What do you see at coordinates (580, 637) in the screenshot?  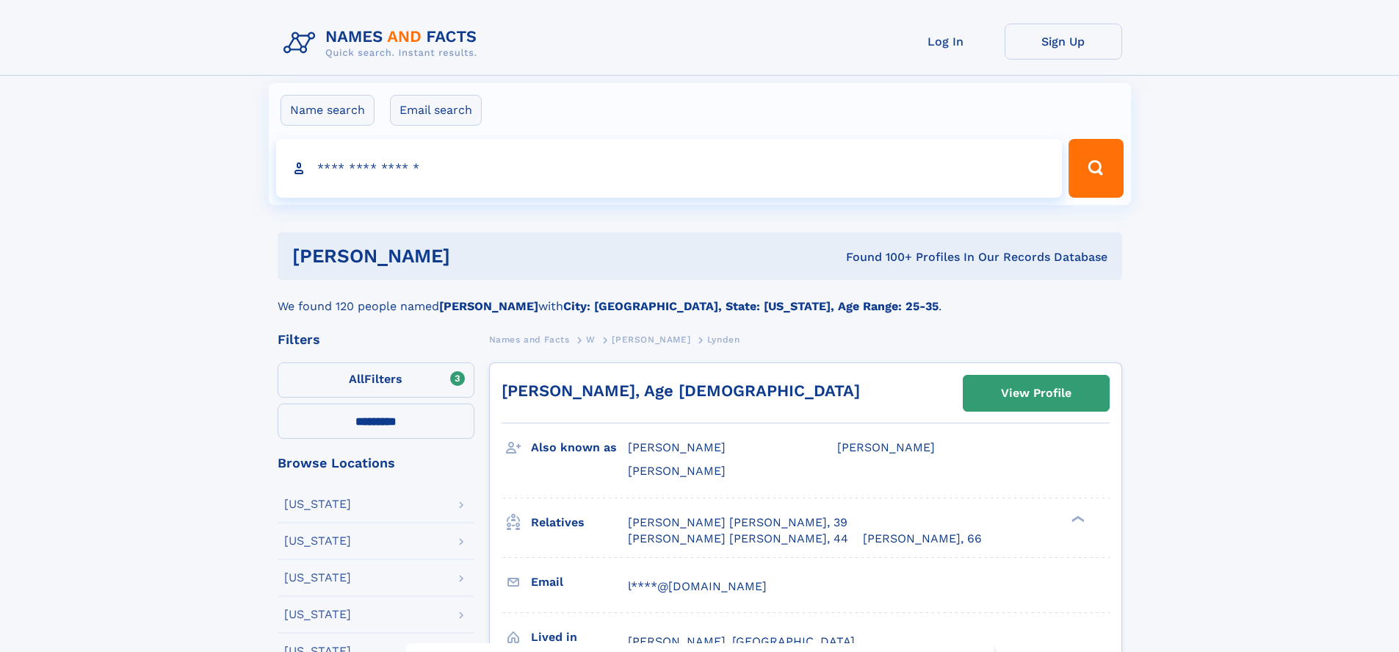 I see `h3: Lived in` at bounding box center [580, 637].